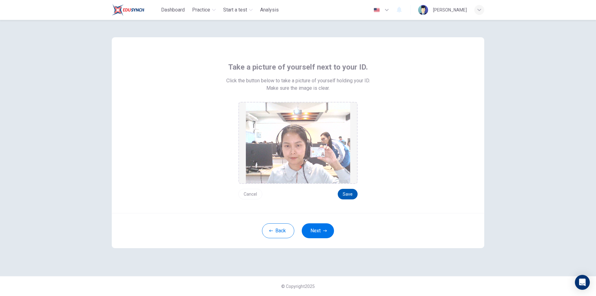  What do you see at coordinates (270, 10) in the screenshot?
I see `button: Analysis` at bounding box center [270, 10].